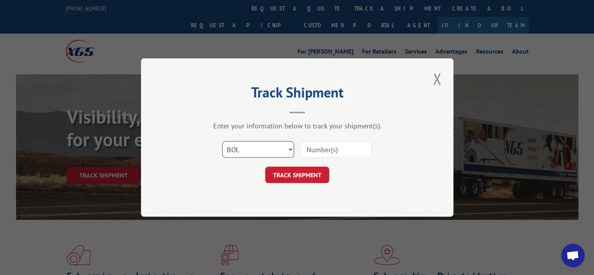 This screenshot has width=594, height=275. What do you see at coordinates (297, 125) in the screenshot?
I see `div: Enter your information below to track your shipment(s).` at bounding box center [297, 125].